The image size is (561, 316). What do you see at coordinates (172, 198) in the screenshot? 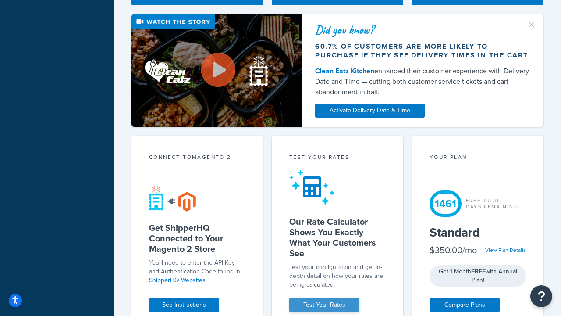
I see `img: connect-shq-magento-24cdf84b.svg` at bounding box center [172, 198].